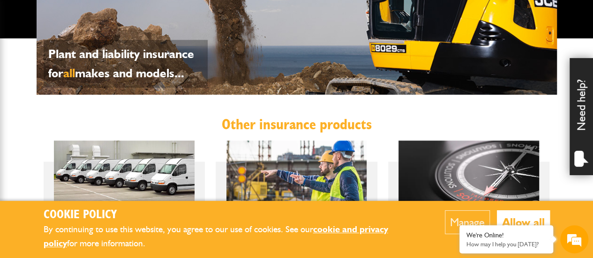 Image resolution: width=593 pixels, height=258 pixels. What do you see at coordinates (230, 237) in the screenshot?
I see `p: By continuing to use this website, you agree to our use of cookies. See our for more information.` at bounding box center [230, 237].